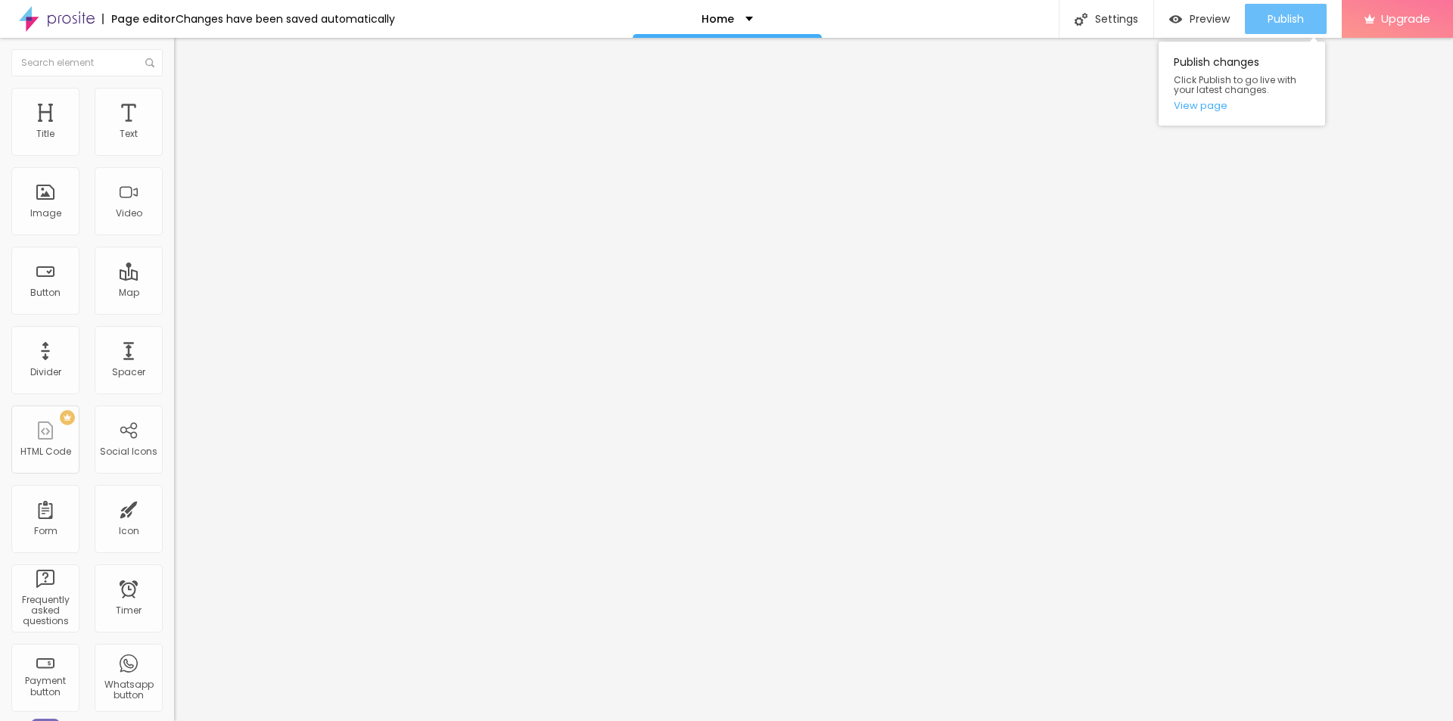 The height and width of the screenshot is (721, 1453). Describe the element at coordinates (1242, 105) in the screenshot. I see `a: View page` at that location.